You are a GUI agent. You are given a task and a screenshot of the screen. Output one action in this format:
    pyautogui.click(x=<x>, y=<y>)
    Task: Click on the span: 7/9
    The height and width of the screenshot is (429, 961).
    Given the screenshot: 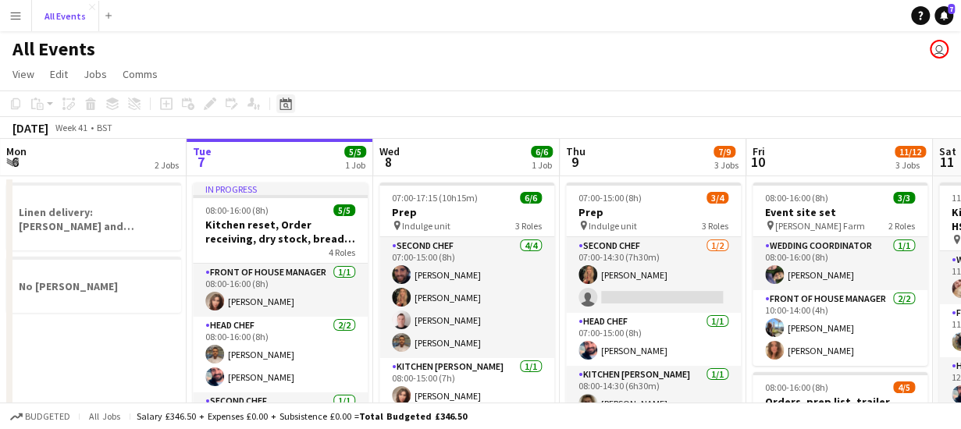 What is the action you would take?
    pyautogui.click(x=725, y=151)
    